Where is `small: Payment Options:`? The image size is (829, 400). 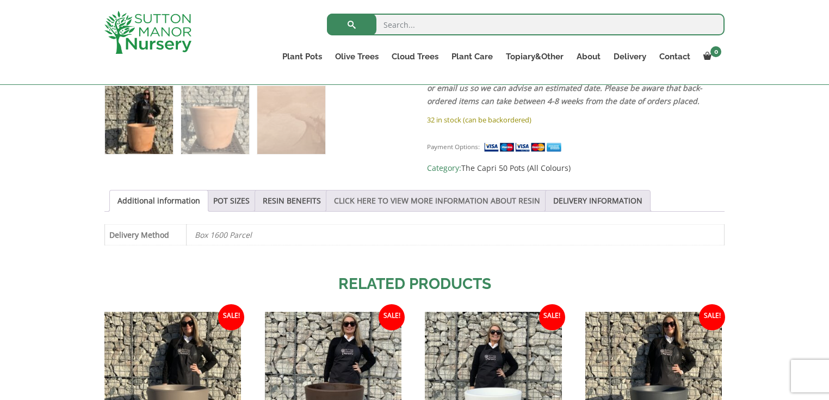
small: Payment Options: is located at coordinates (453, 146).